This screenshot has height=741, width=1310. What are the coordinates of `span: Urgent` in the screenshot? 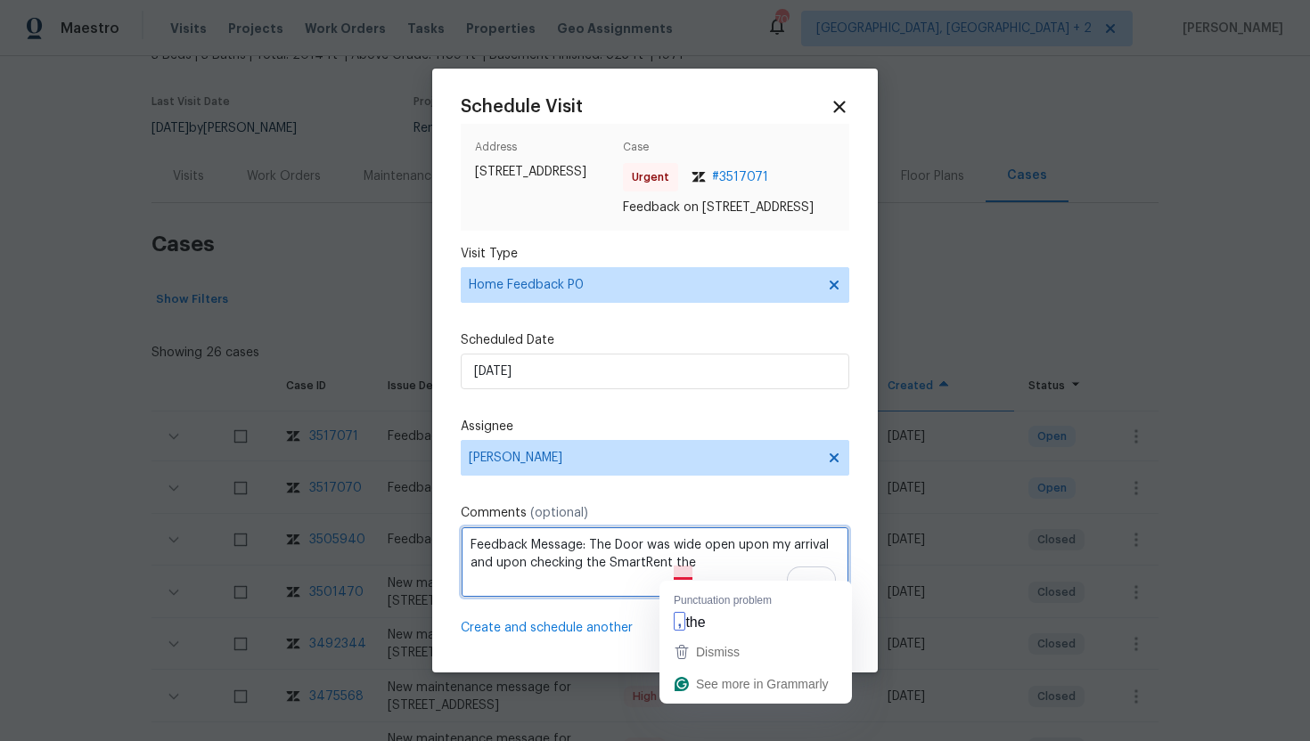 It's located at (654, 177).